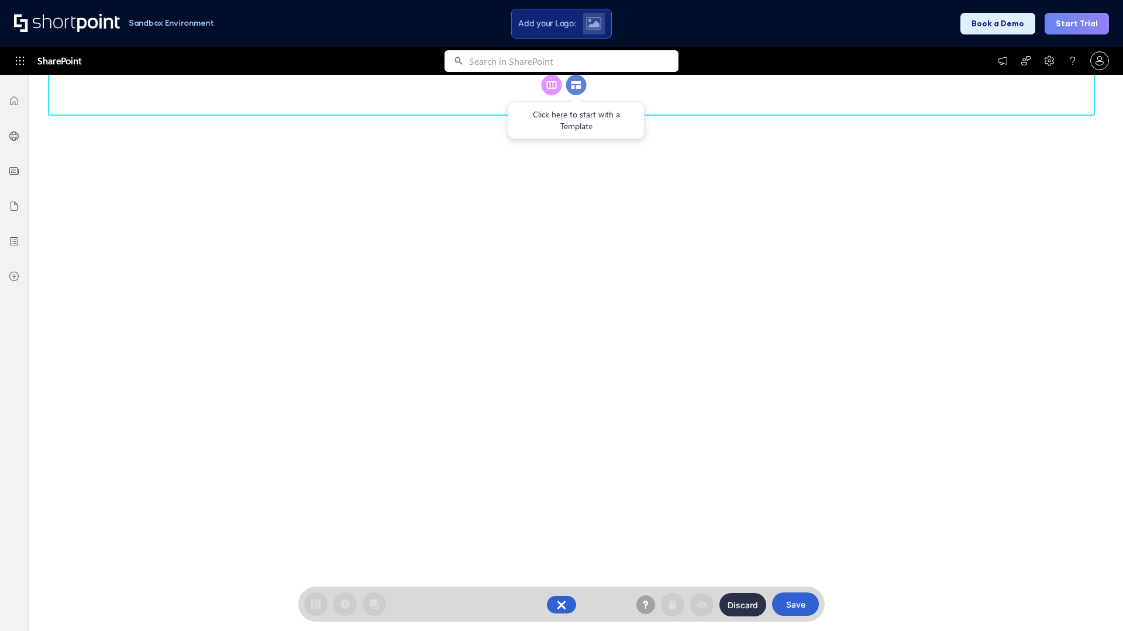 This screenshot has height=631, width=1123. What do you see at coordinates (171, 23) in the screenshot?
I see `h1: Sandbox Environment` at bounding box center [171, 23].